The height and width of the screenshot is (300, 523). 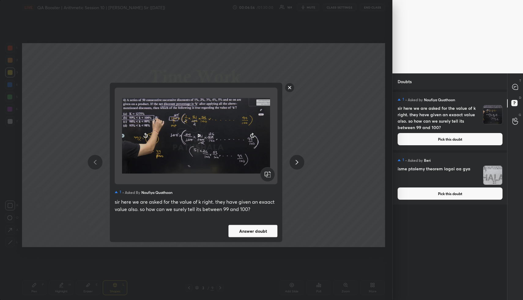 What do you see at coordinates (405, 81) in the screenshot?
I see `p: Doubts` at bounding box center [405, 81].